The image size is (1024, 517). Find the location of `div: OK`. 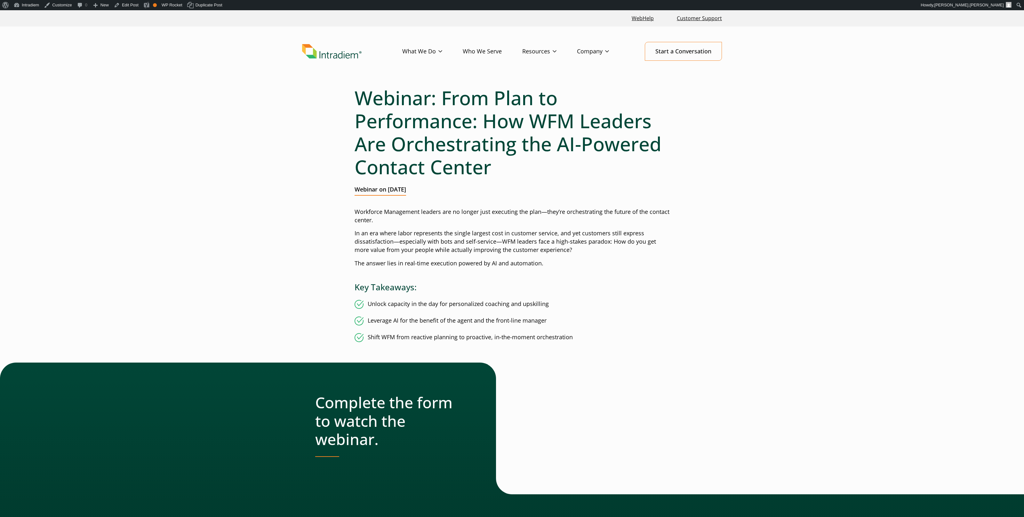

div: OK is located at coordinates (155, 5).